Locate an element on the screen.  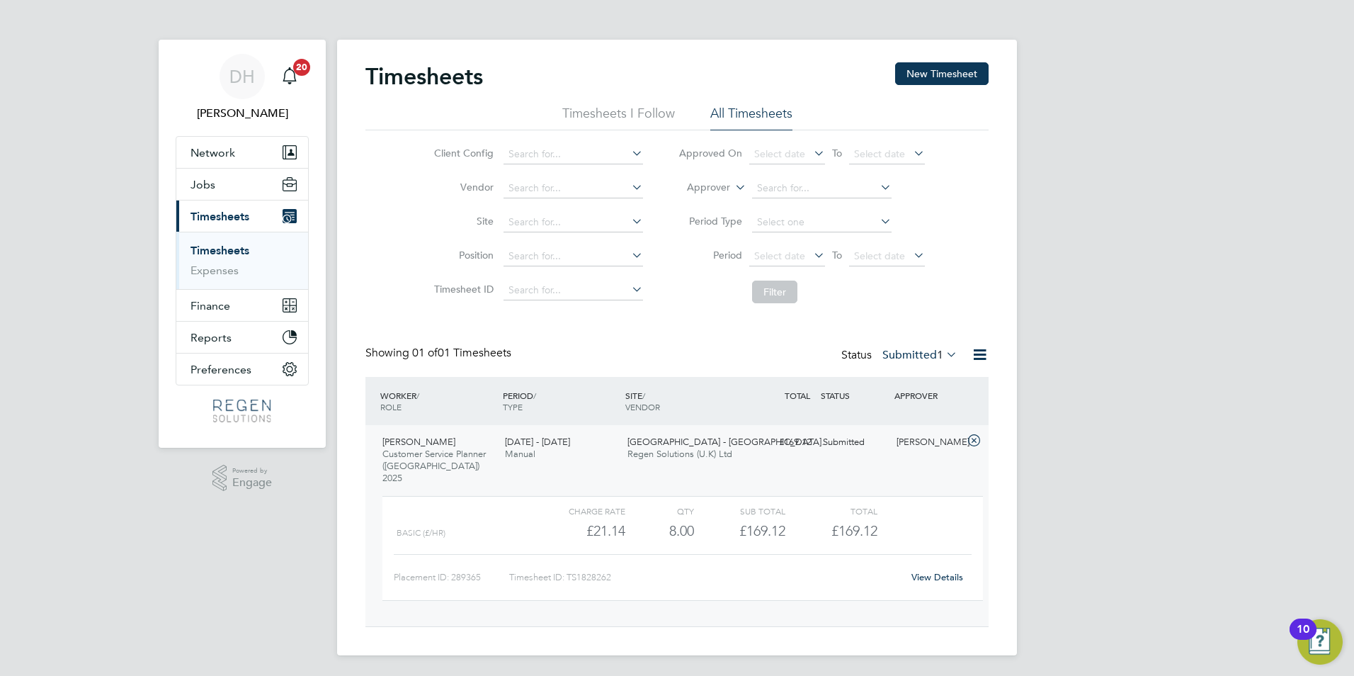
a: 20 is located at coordinates (290, 76).